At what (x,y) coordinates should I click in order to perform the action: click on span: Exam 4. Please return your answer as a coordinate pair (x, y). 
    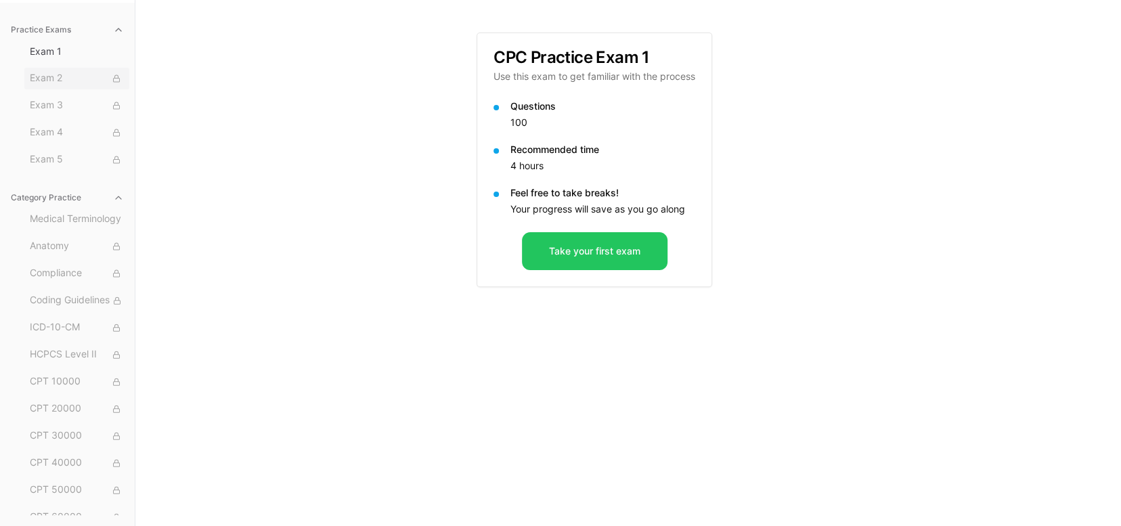
    Looking at the image, I should click on (77, 133).